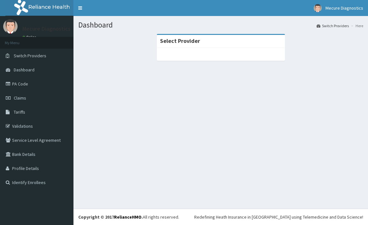 The width and height of the screenshot is (368, 225). What do you see at coordinates (333, 26) in the screenshot?
I see `a: Switch Providers` at bounding box center [333, 26].